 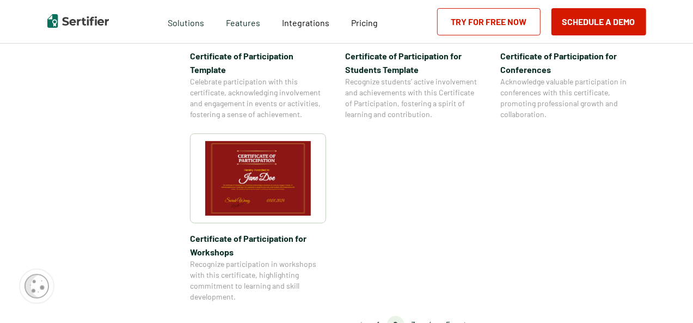 I want to click on span: Certificate of Participation for Conference​s, so click(x=568, y=63).